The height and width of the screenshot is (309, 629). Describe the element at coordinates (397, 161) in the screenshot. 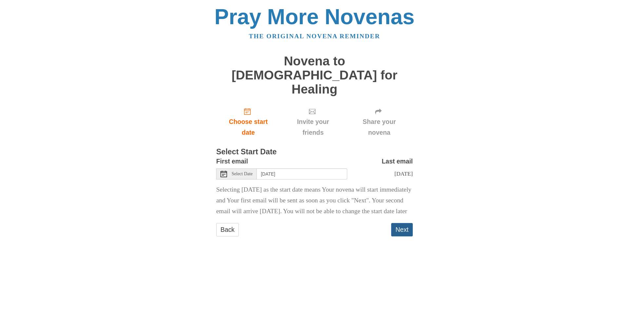

I see `label: Last email` at that location.